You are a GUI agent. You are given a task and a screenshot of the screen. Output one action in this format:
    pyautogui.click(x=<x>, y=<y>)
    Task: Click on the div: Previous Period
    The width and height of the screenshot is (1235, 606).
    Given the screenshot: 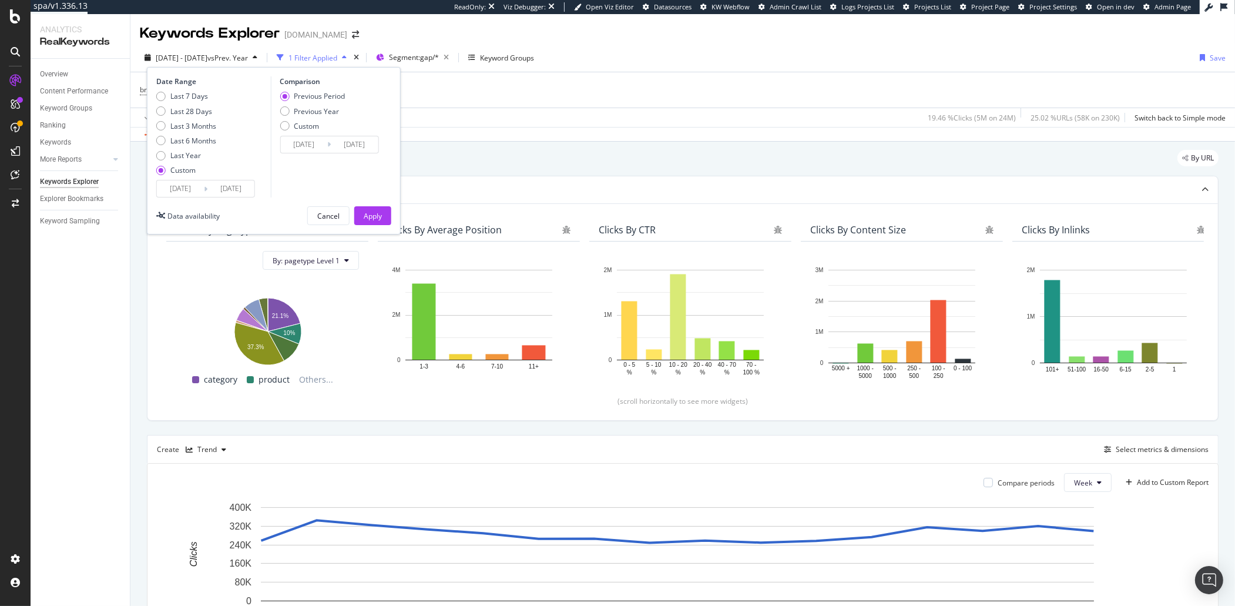 What is the action you would take?
    pyautogui.click(x=319, y=96)
    